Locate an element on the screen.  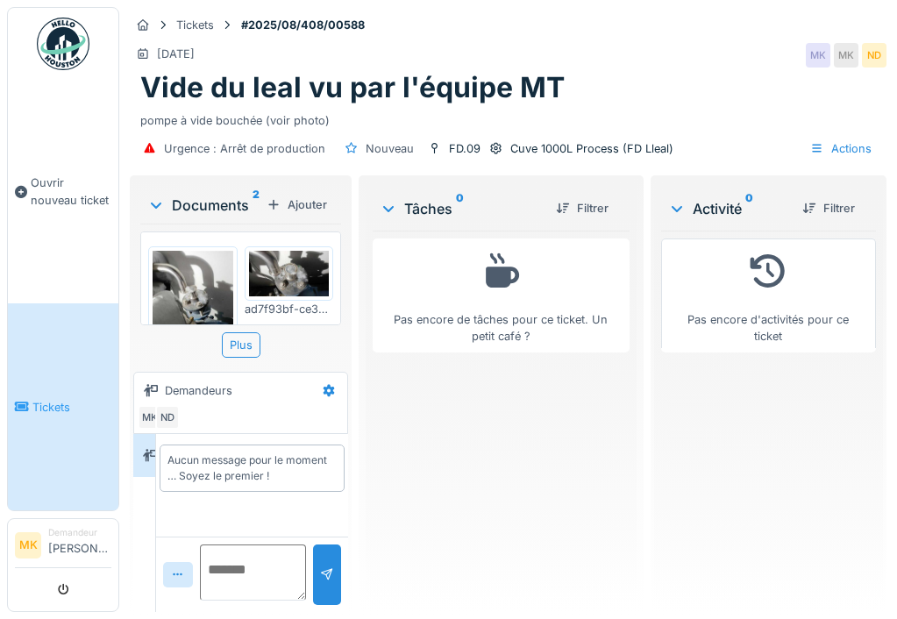
div: Pas encore de tâches pour ce ticket. Un petit café ? is located at coordinates (501, 296).